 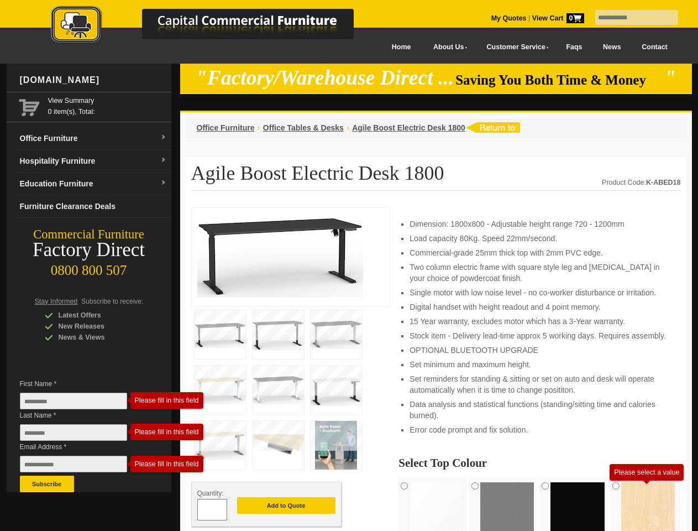 I want to click on a: Furniture Clearance Deals, so click(x=93, y=206).